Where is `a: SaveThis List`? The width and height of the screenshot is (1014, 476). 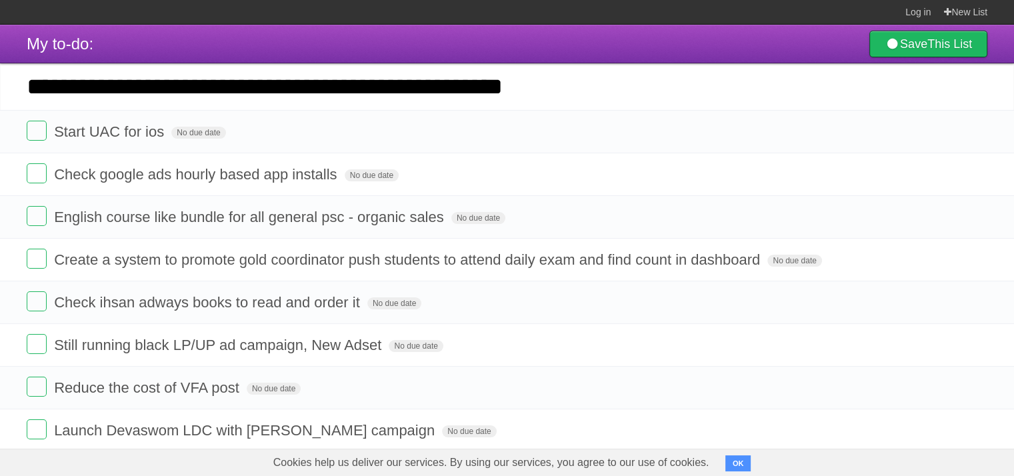
a: SaveThis List is located at coordinates (928, 44).